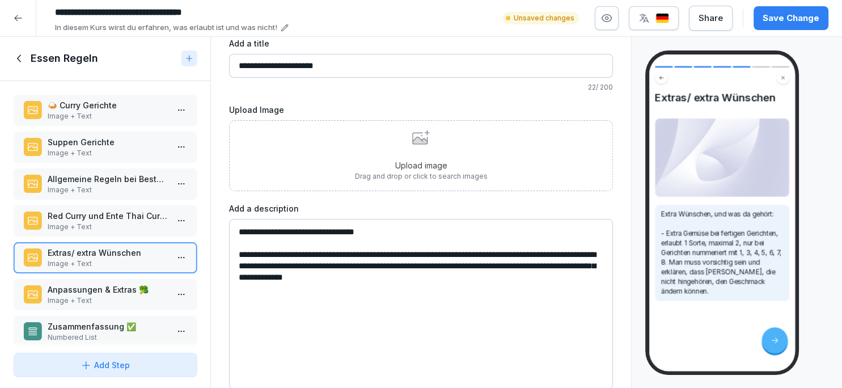 This screenshot has width=842, height=388. Describe the element at coordinates (421, 43) in the screenshot. I see `label: Add a title` at that location.